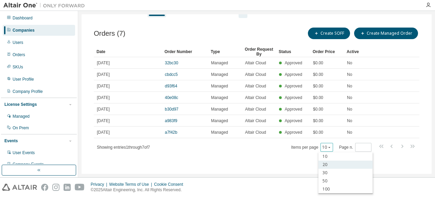  I want to click on div: Managed, so click(21, 116).